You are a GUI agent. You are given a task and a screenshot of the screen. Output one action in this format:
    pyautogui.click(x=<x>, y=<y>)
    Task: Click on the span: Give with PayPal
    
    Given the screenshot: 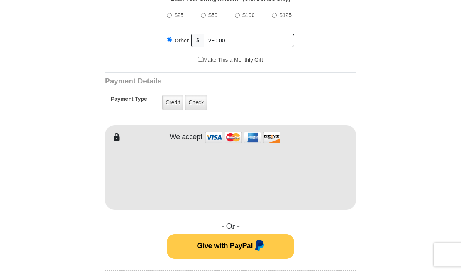 What is the action you would take?
    pyautogui.click(x=225, y=246)
    